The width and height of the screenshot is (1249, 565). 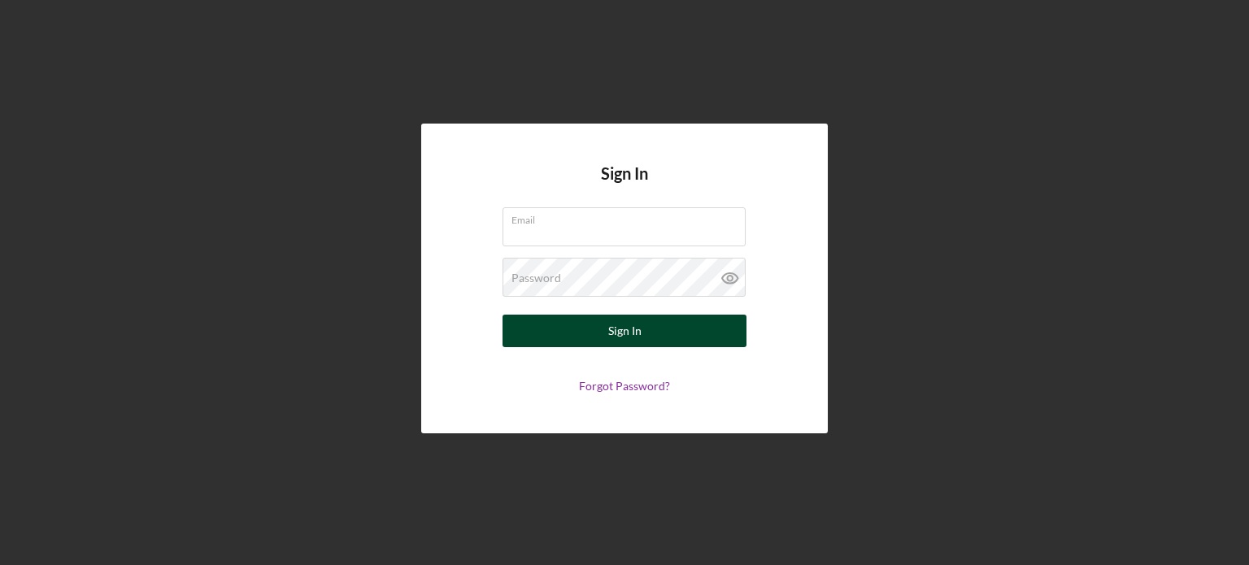 What do you see at coordinates (624, 385) in the screenshot?
I see `a: Forgot Password?` at bounding box center [624, 385].